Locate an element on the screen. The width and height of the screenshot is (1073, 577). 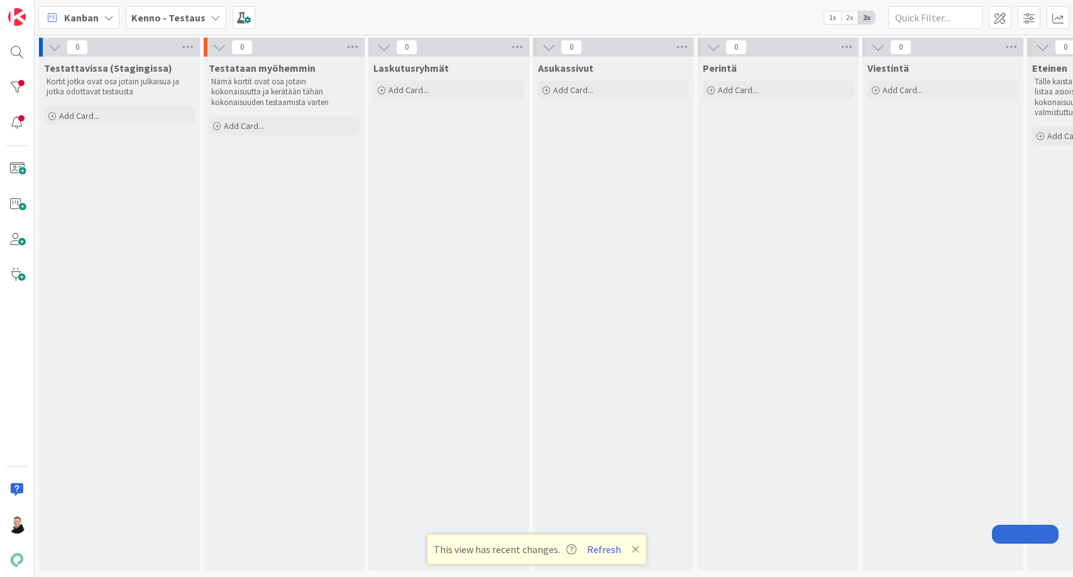
button: Refresh is located at coordinates (604, 549).